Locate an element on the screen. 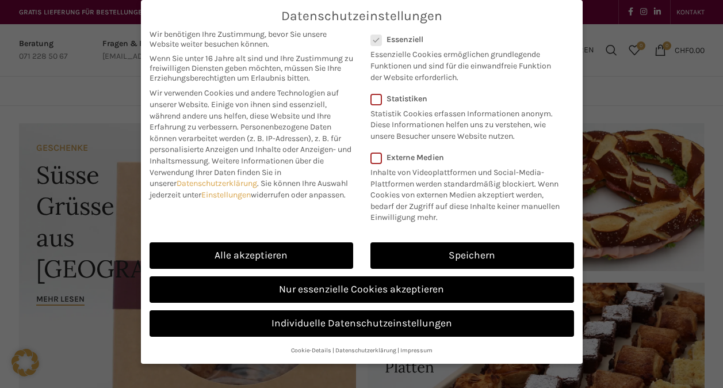  span: Wenn Sie unter 16 Jahre alt sind und Ihre Zustimmung zu freiwilligen Diensten geben möchten, müss... is located at coordinates (251, 68).